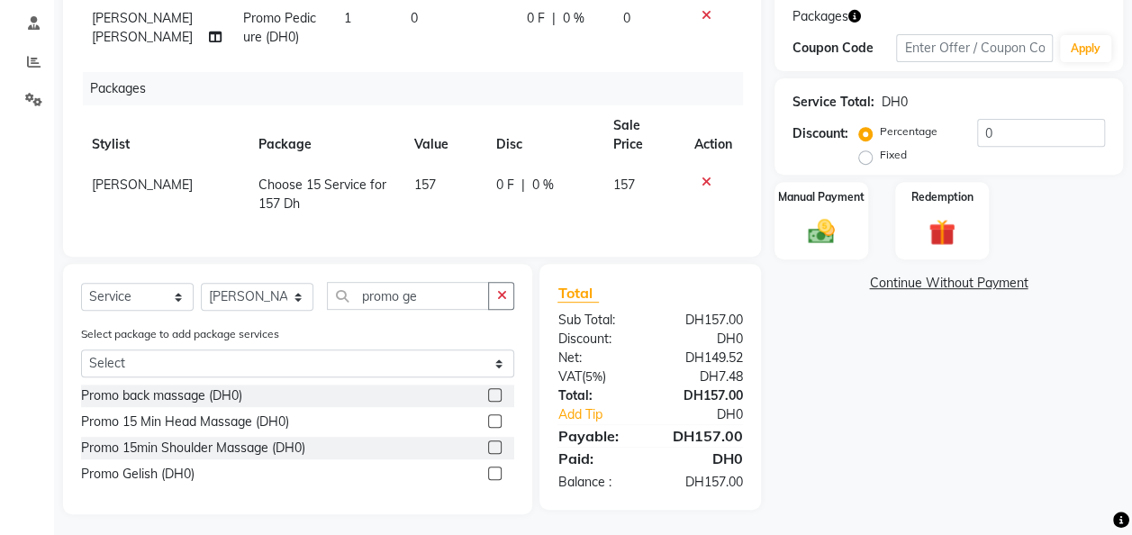 The image size is (1132, 535). I want to click on img: _cash.svg, so click(821, 231).